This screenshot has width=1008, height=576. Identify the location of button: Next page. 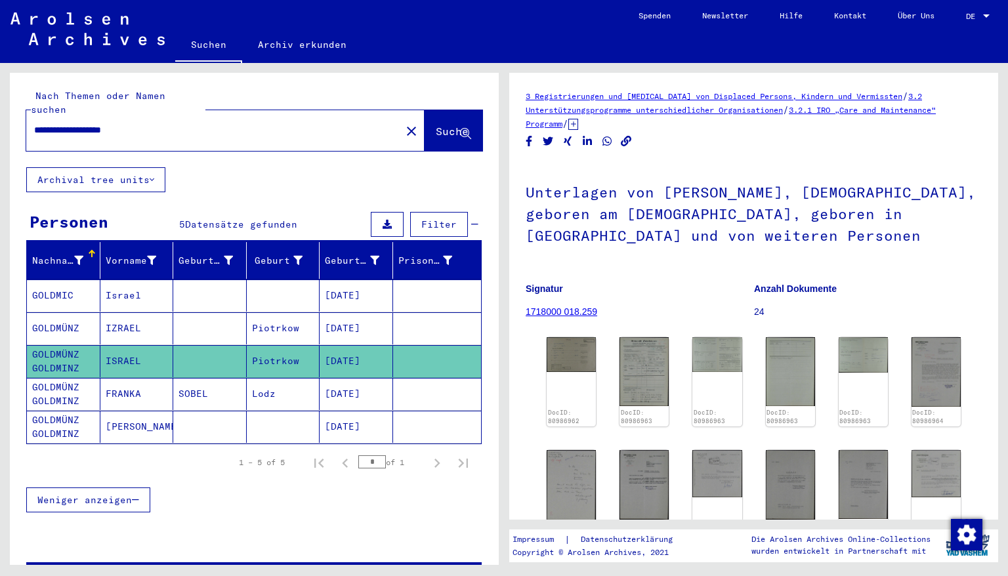
(437, 462).